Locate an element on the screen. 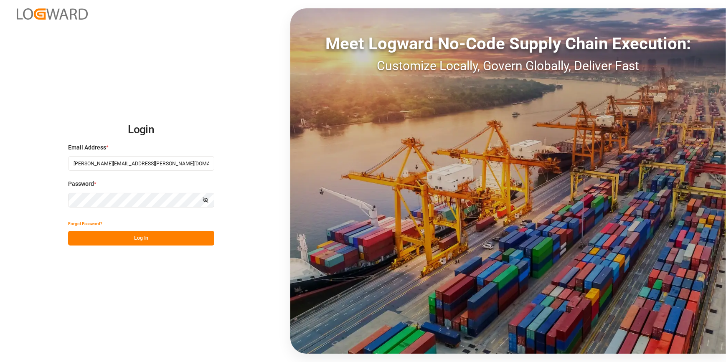 Image resolution: width=726 pixels, height=362 pixels. div: Customize Locally, Govern Globally, Deliver Fast is located at coordinates (508, 66).